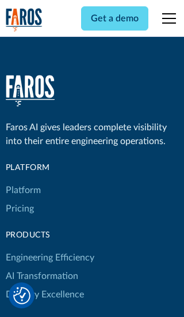 The height and width of the screenshot is (317, 184). I want to click on a: Engineering Efficiency, so click(50, 257).